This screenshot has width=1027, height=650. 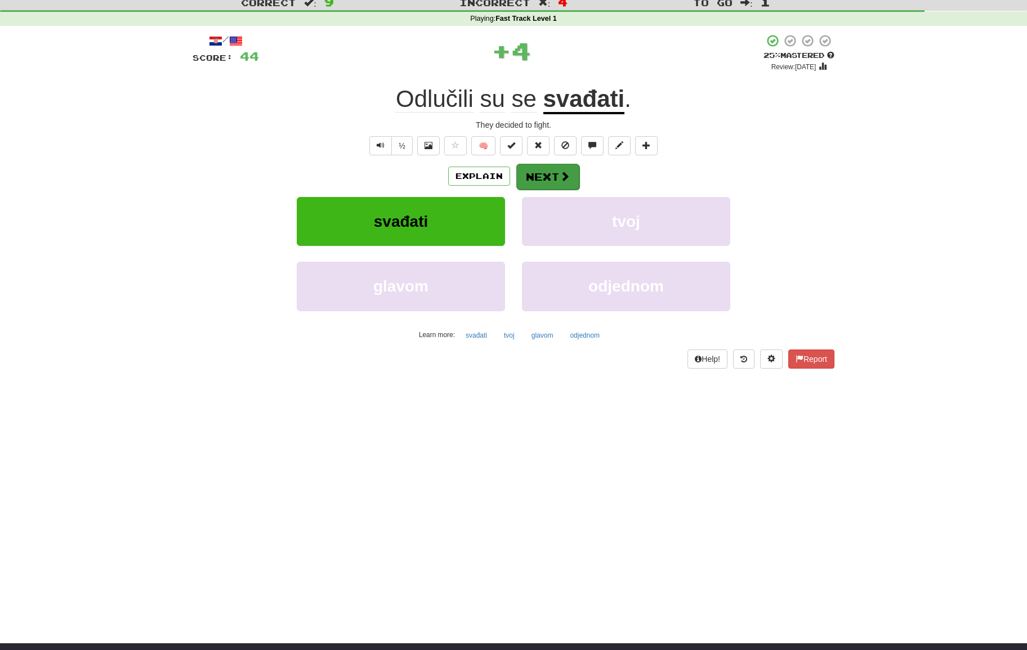 I want to click on span: Odlučili, so click(x=435, y=99).